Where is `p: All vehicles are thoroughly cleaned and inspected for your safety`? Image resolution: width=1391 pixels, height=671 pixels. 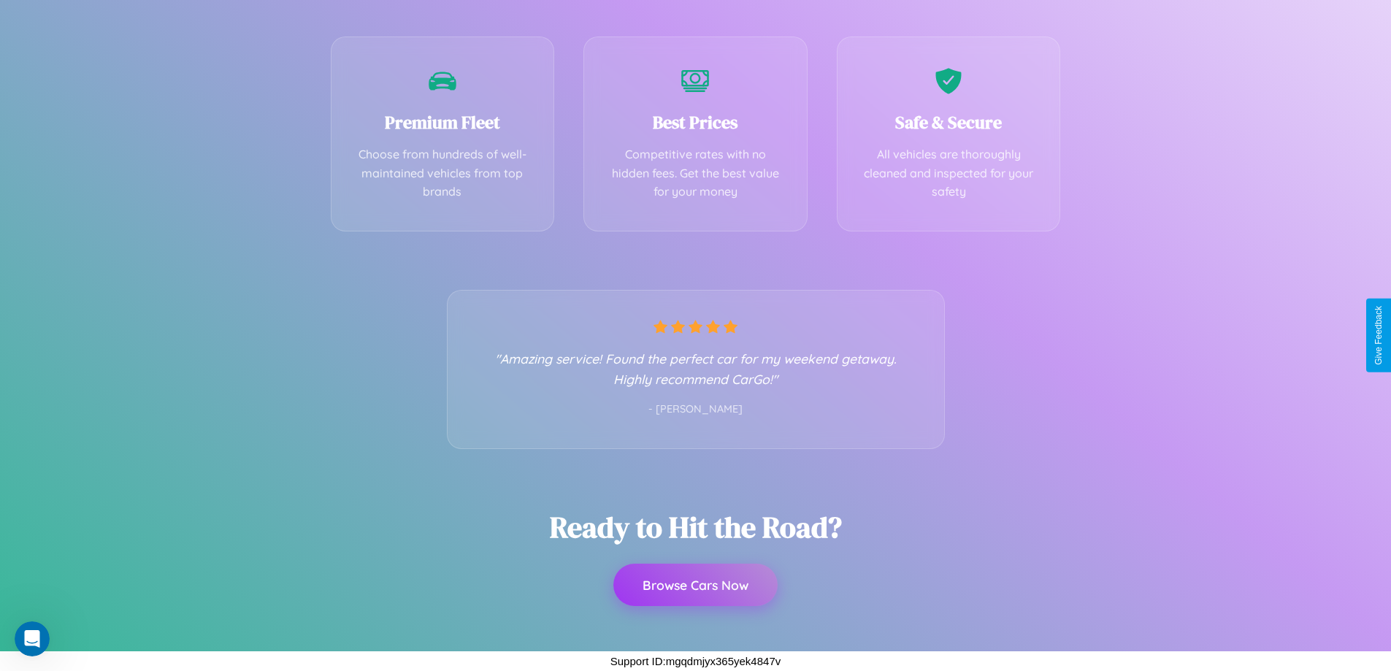 p: All vehicles are thoroughly cleaned and inspected for your safety is located at coordinates (949, 173).